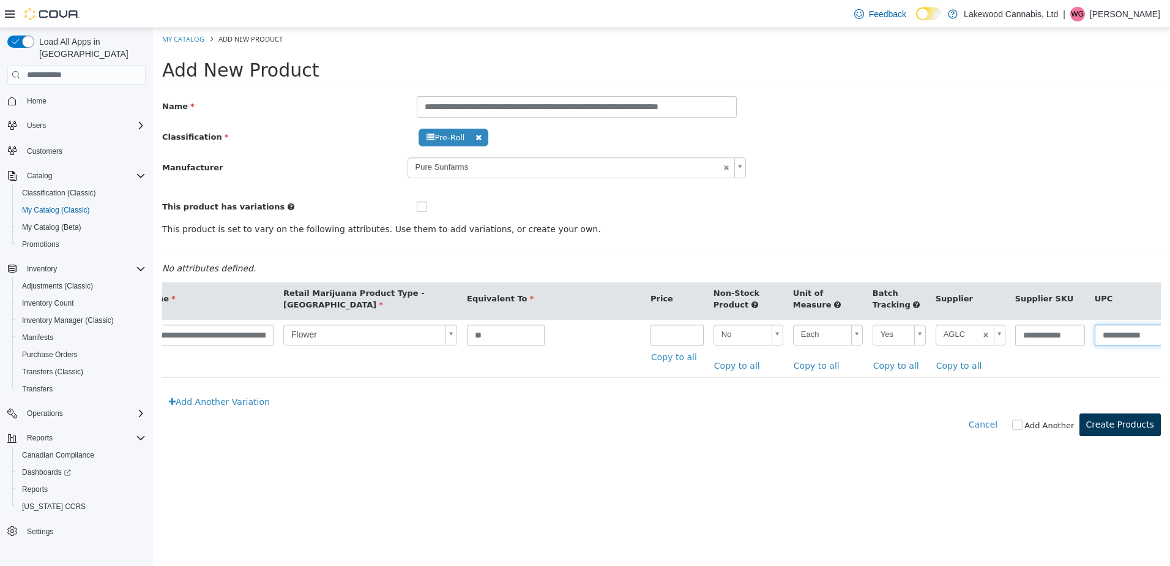  I want to click on label: Add Another, so click(896, 397).